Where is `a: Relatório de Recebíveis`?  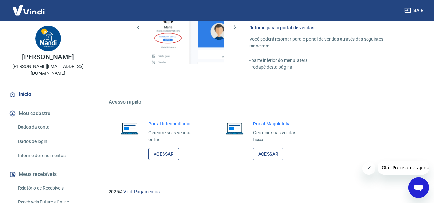
a: Relatório de Recebíveis is located at coordinates (52, 188).